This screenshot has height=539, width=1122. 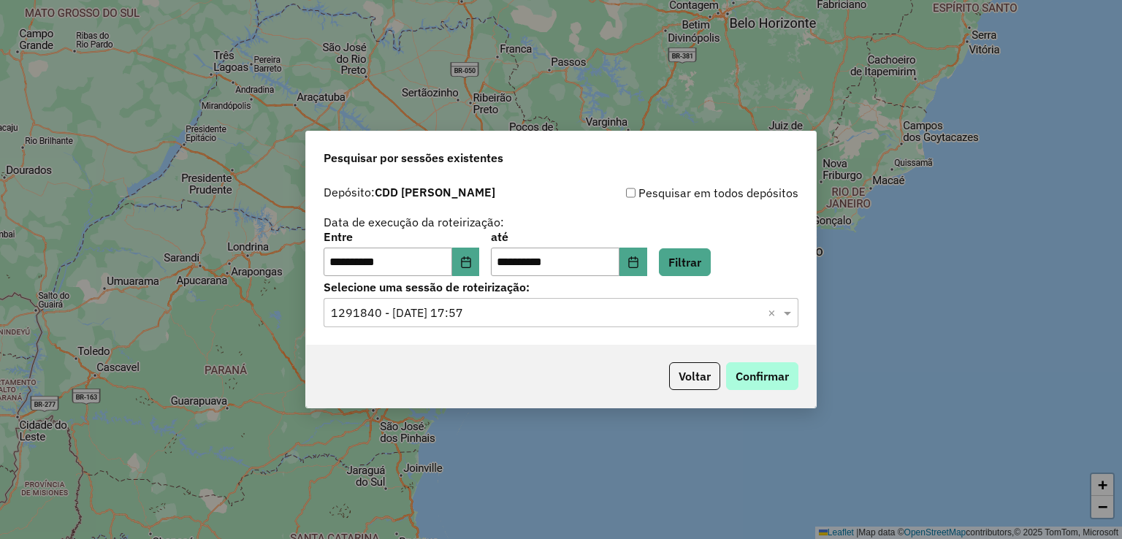 I want to click on div: Pesquisar em todos depósitos, so click(x=679, y=193).